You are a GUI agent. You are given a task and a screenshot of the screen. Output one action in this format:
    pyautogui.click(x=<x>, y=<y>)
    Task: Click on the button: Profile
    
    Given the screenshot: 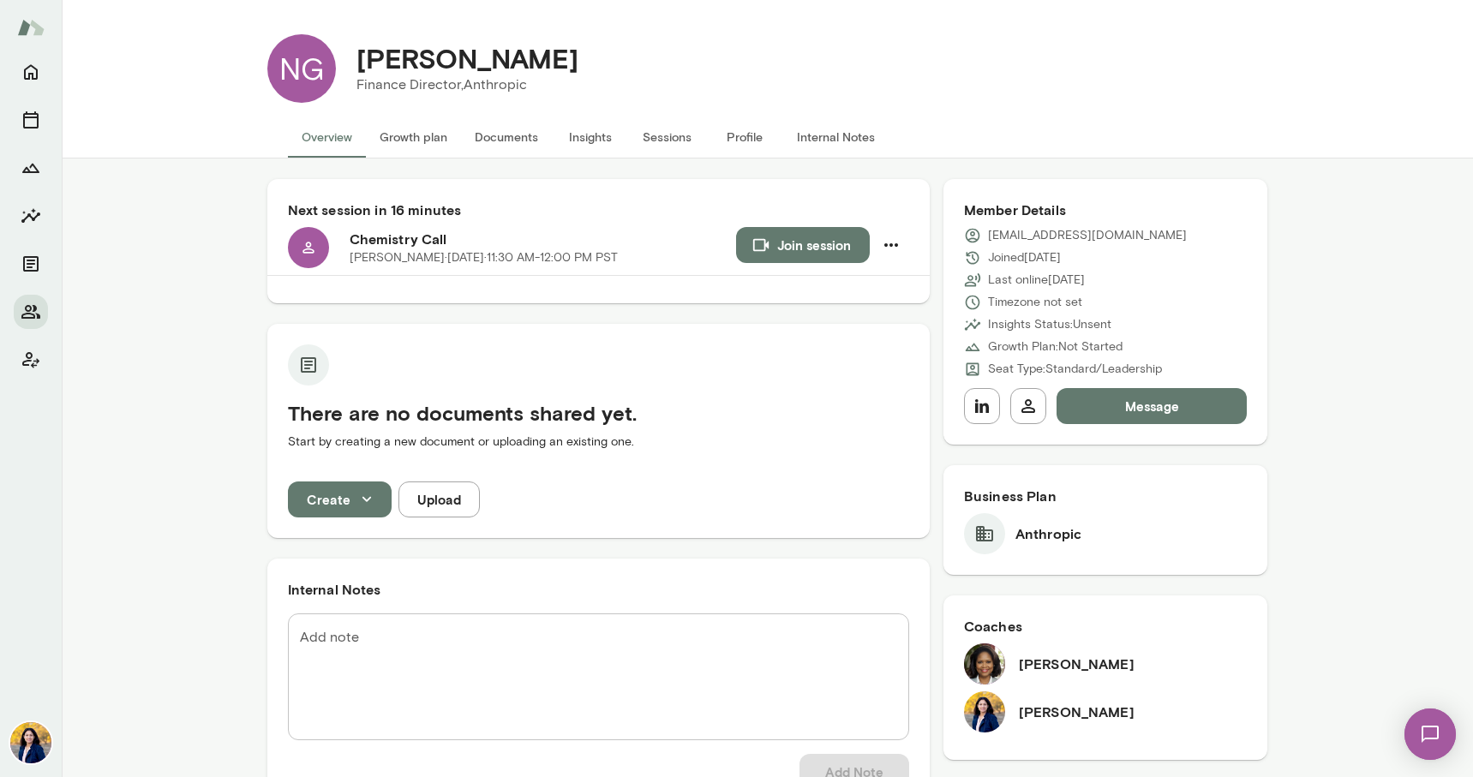 What is the action you would take?
    pyautogui.click(x=744, y=137)
    